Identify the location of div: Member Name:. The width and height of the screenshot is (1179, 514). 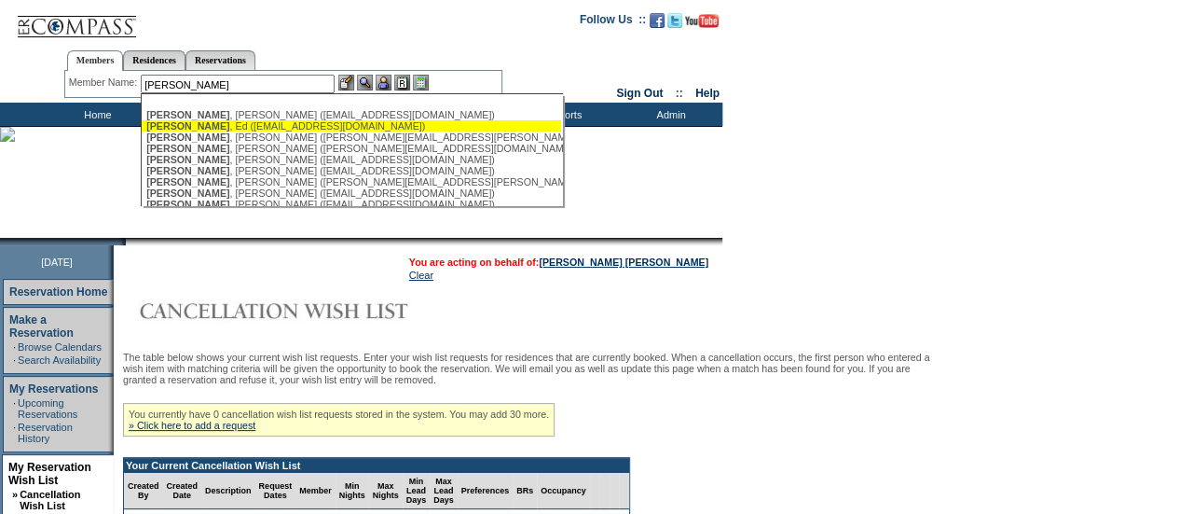
(104, 82).